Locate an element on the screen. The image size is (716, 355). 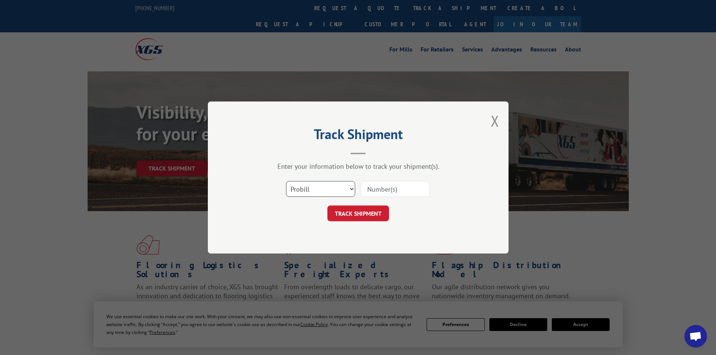
h2: Track Shipment is located at coordinates (358, 136).